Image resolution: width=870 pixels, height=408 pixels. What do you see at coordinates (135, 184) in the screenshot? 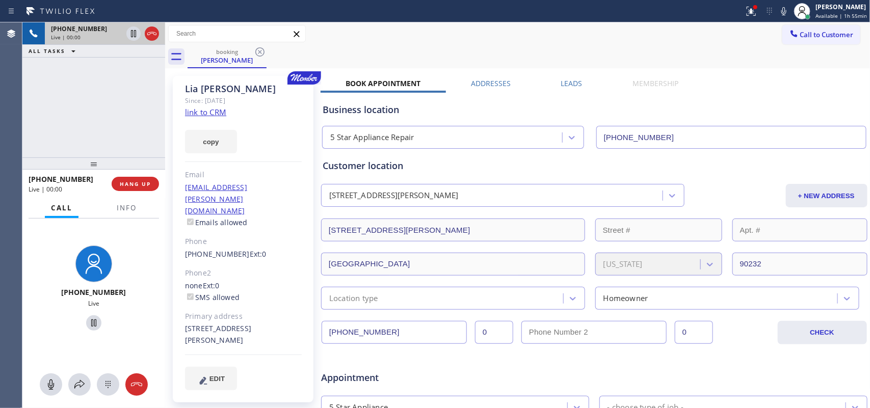
I see `button: HANG UP` at bounding box center [135, 184].